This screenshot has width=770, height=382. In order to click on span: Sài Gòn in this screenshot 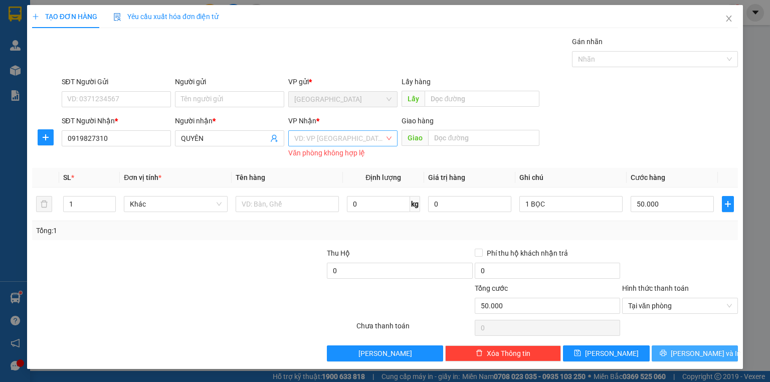, I will do `click(343, 99)`.